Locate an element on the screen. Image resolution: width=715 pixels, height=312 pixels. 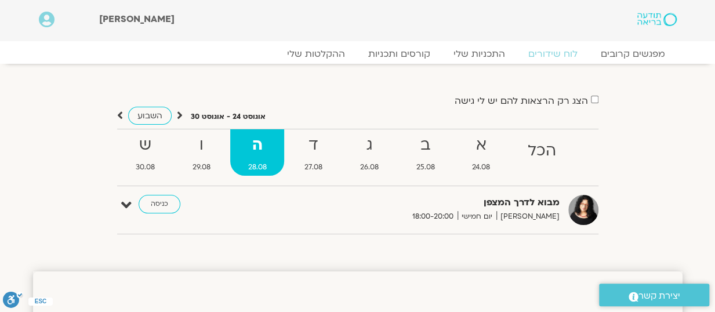
a: יצירת קשר is located at coordinates (654, 294).